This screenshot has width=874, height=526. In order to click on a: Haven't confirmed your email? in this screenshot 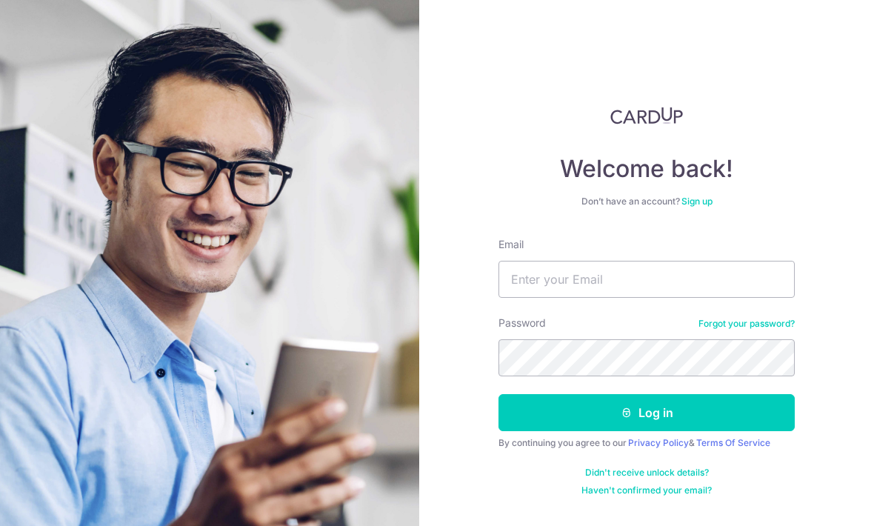, I will do `click(647, 490)`.